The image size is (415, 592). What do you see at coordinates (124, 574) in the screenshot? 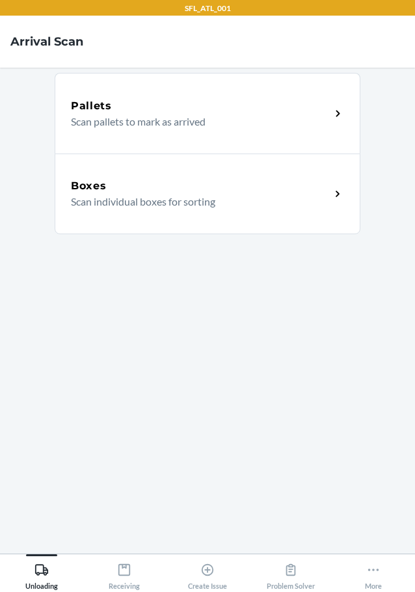
I see `div: Receiving` at bounding box center [124, 574].